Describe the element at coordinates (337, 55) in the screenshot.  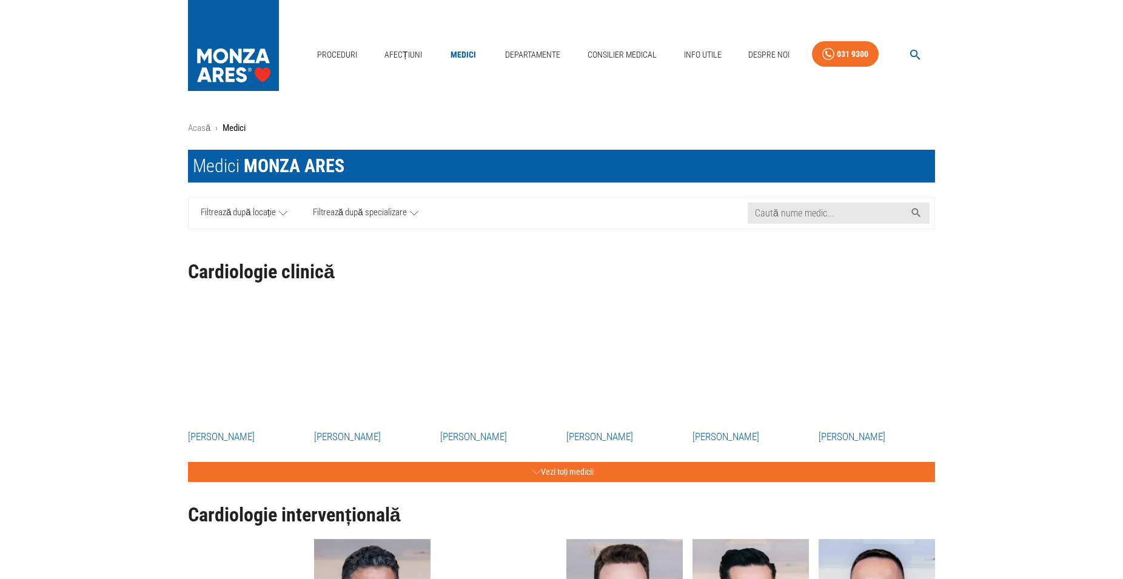
I see `a: Proceduri` at that location.